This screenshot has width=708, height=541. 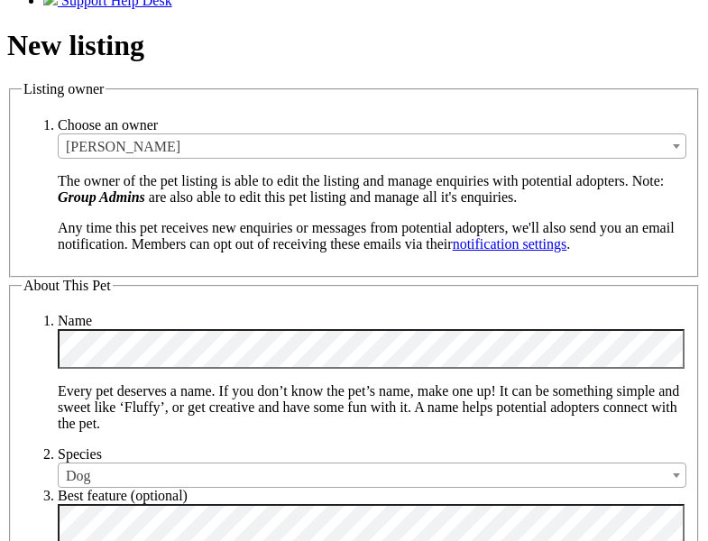 What do you see at coordinates (372, 189) in the screenshot?
I see `p: The owner of the pet listing is able to edit the listing and manage enquiries with potential adop...` at bounding box center [372, 189].